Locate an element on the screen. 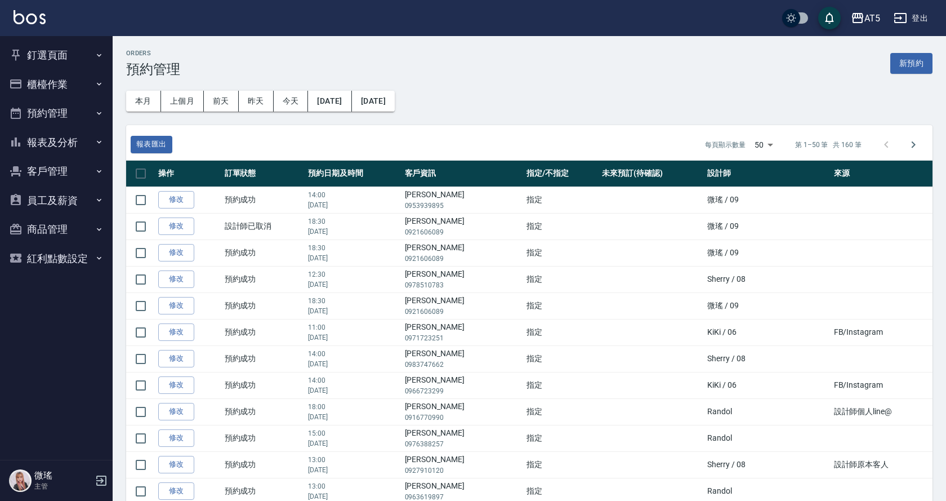 The width and height of the screenshot is (946, 501). h5: 微瑤 is located at coordinates (63, 475).